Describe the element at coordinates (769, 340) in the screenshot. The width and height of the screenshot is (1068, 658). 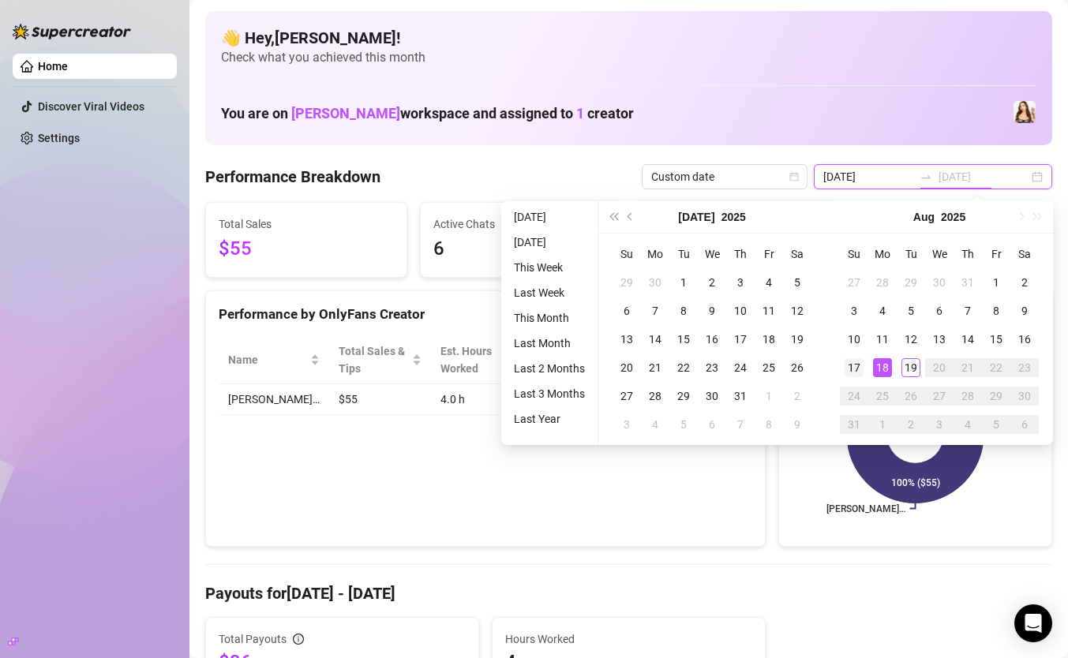
I see `td: 2025-07-18` at that location.